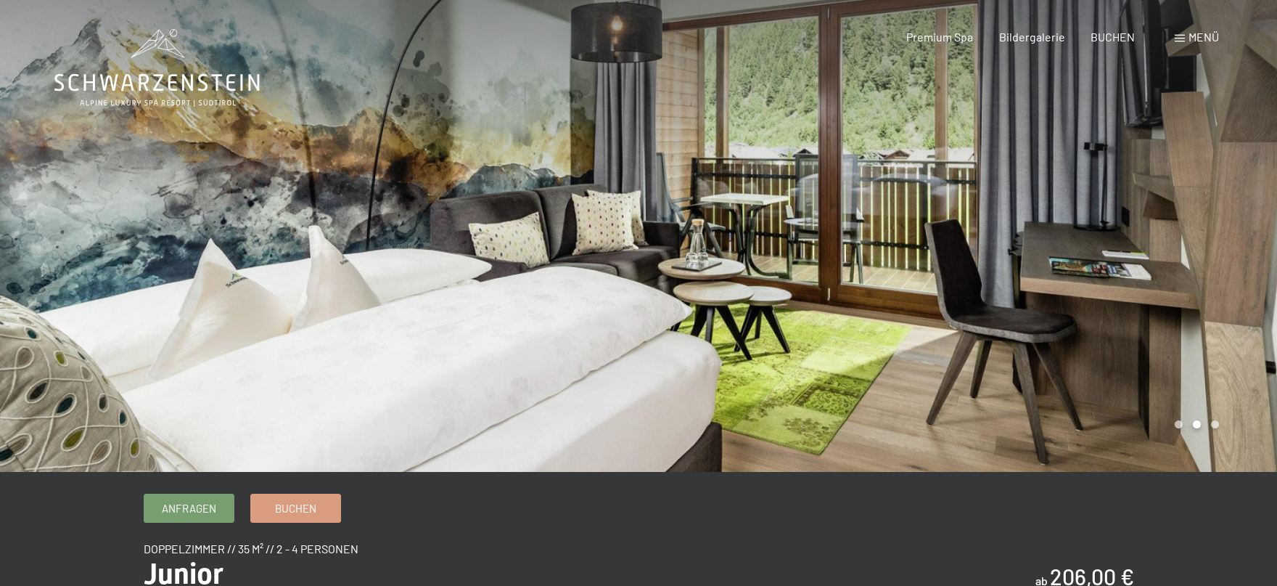  What do you see at coordinates (189, 508) in the screenshot?
I see `a: Anfragen` at bounding box center [189, 508].